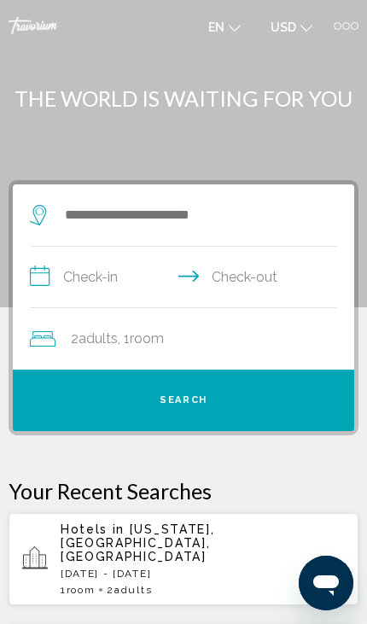 The image size is (367, 624). I want to click on div: Search widget, so click(183, 307).